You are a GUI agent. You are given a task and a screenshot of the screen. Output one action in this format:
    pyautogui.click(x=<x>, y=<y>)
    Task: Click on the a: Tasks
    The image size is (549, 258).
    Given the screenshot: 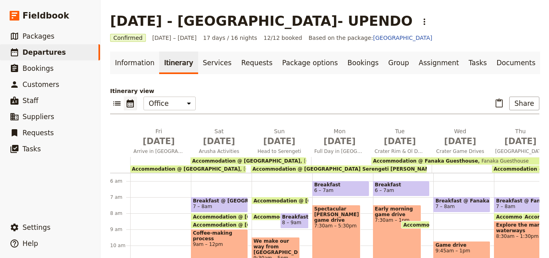 What is the action you would take?
    pyautogui.click(x=478, y=63)
    